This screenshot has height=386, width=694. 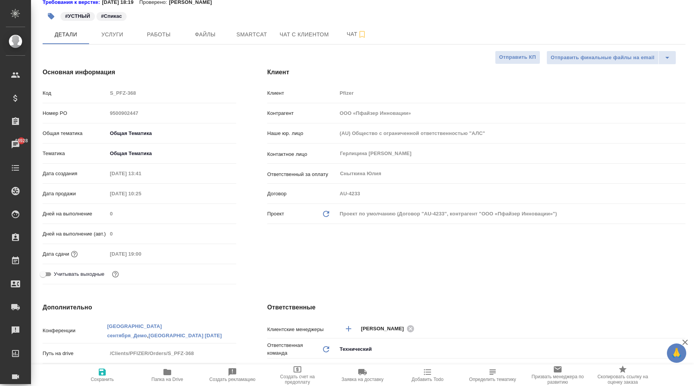 What do you see at coordinates (302, 194) in the screenshot?
I see `p: Договор` at bounding box center [302, 194].